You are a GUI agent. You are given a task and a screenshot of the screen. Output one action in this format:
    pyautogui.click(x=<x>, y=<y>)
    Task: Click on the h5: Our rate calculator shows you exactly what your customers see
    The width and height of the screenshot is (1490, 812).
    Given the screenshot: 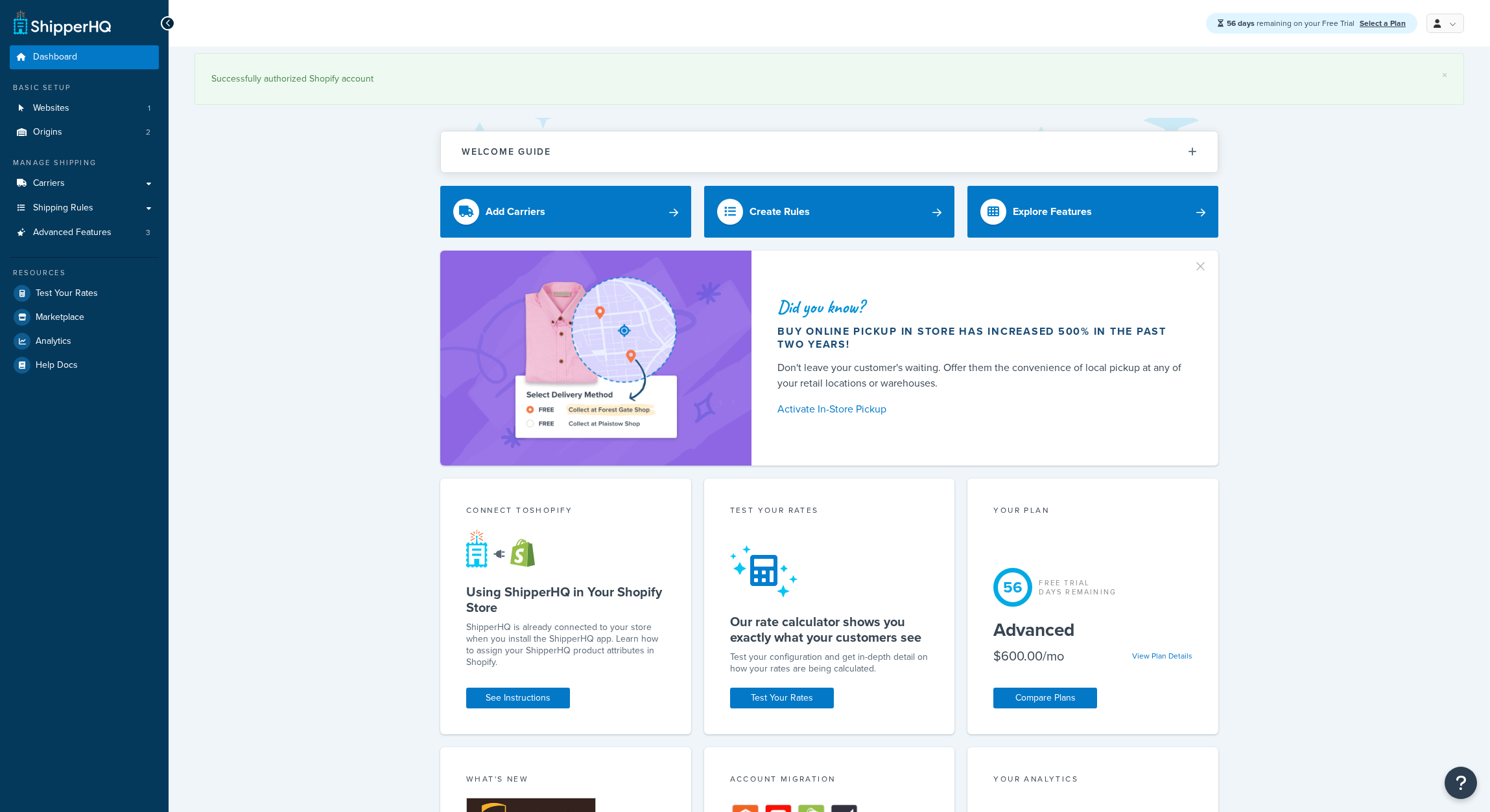 What is the action you would take?
    pyautogui.click(x=829, y=630)
    